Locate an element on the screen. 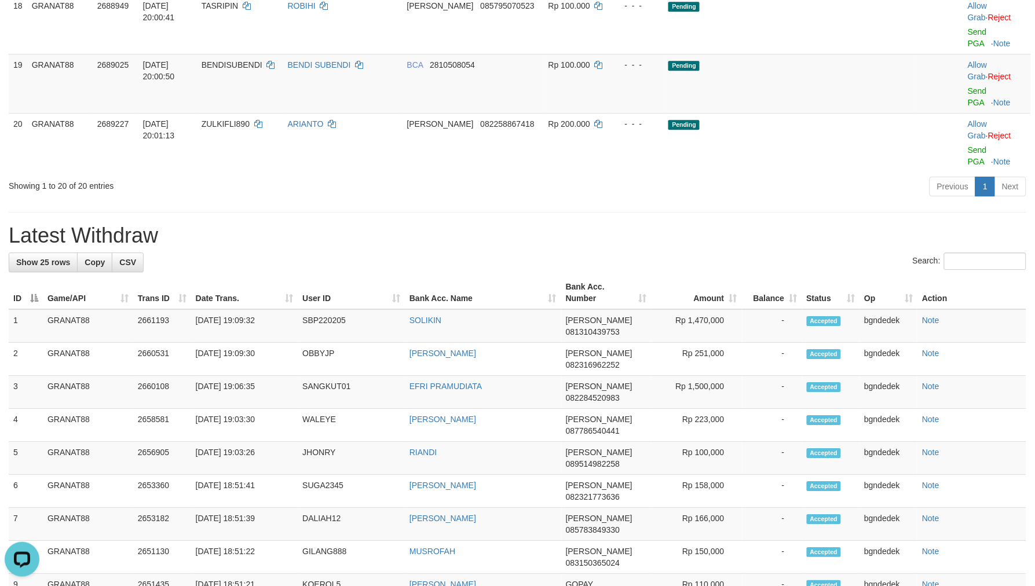  span: ZULKIFLI890 is located at coordinates (225, 124).